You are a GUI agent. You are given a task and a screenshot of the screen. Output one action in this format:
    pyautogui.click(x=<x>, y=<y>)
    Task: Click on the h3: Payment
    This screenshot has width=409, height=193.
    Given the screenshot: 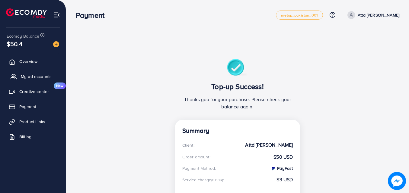 What is the action you would take?
    pyautogui.click(x=92, y=15)
    